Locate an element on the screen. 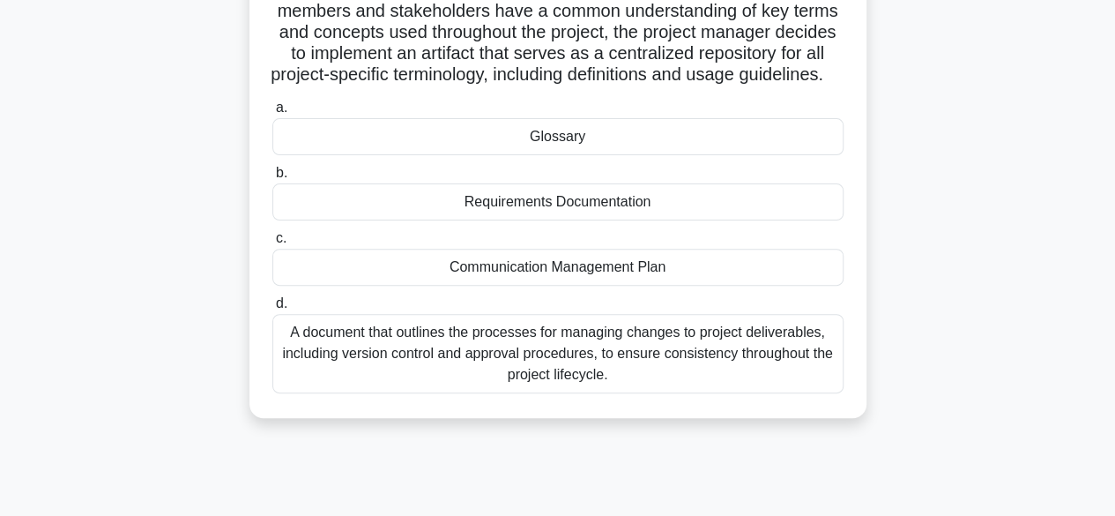  span: a. is located at coordinates (281, 107).